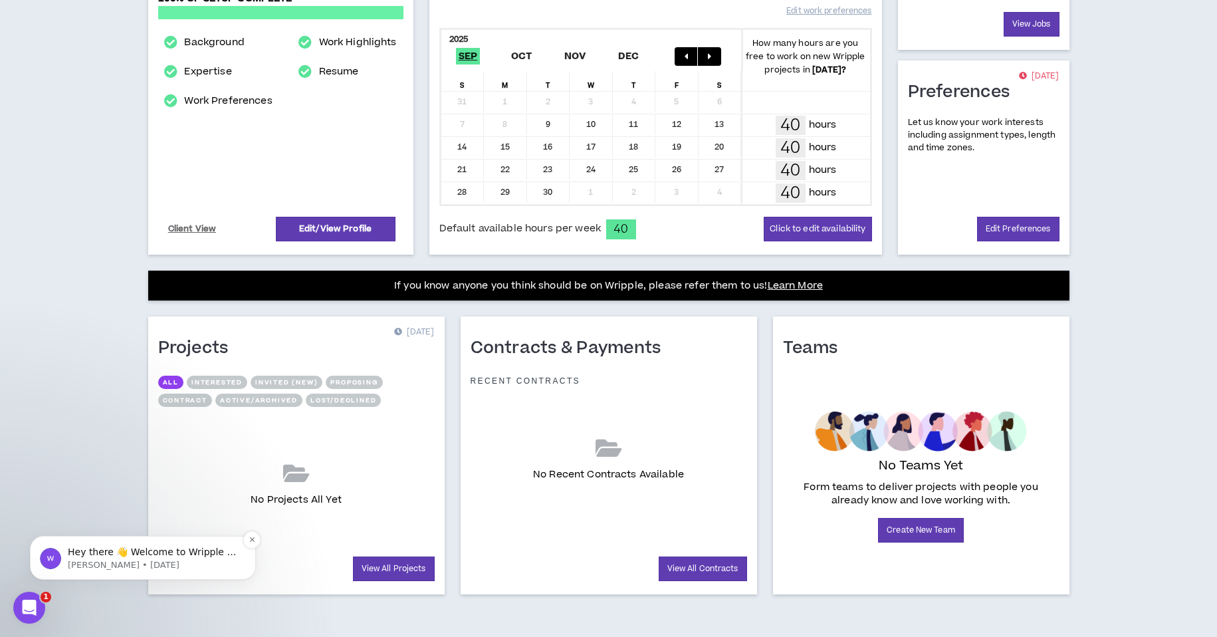 This screenshot has height=637, width=1217. What do you see at coordinates (571, 348) in the screenshot?
I see `h1: Contracts & Payments` at bounding box center [571, 348].